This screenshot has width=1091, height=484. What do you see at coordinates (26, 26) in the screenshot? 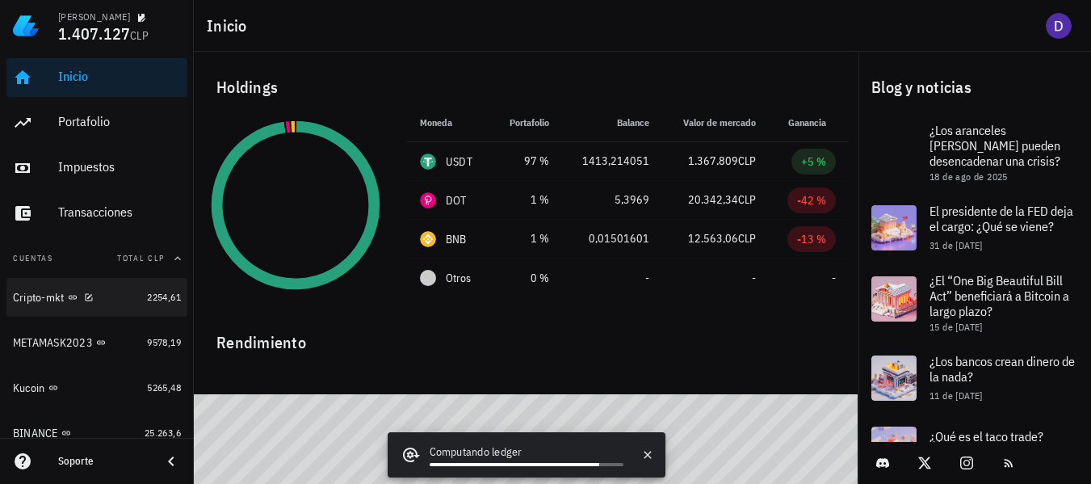
I see `img: LedgiFi` at bounding box center [26, 26].